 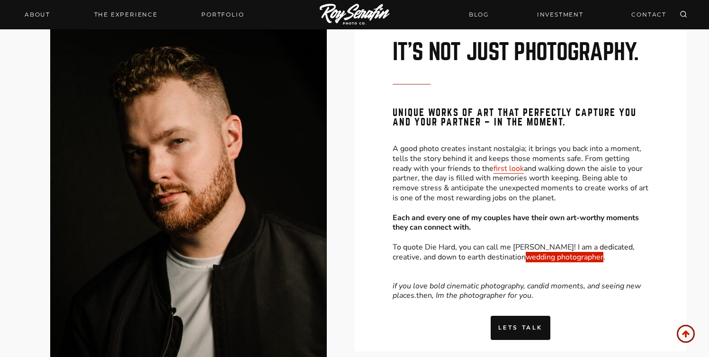 What do you see at coordinates (520, 122) in the screenshot?
I see `h3: unique works of art that perfectly capture you and your partner – in the moment.` at bounding box center [520, 122].